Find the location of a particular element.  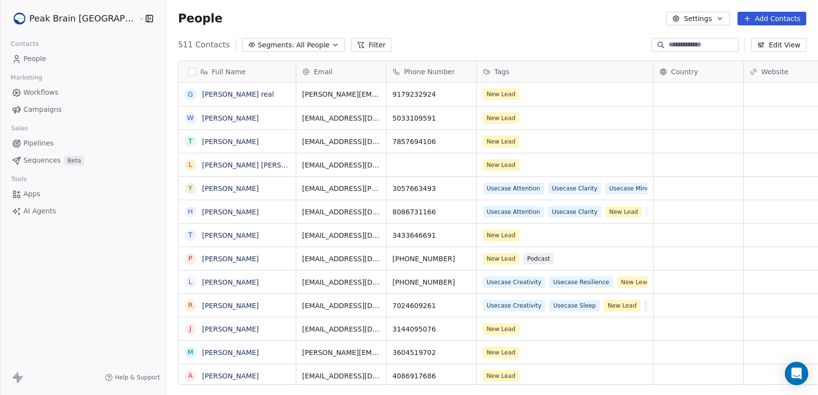

div: Full Name is located at coordinates (237, 71).